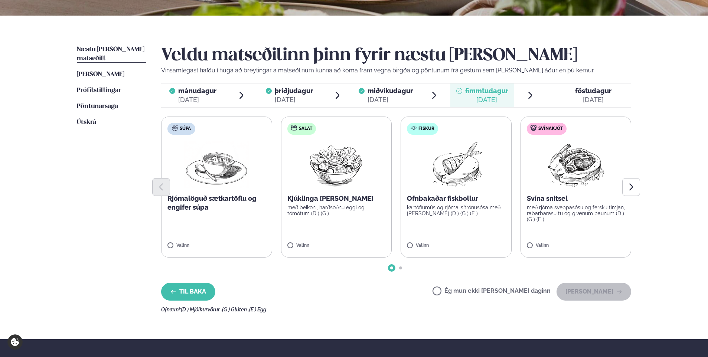  Describe the element at coordinates (197, 91) in the screenshot. I see `span: mánudagur` at that location.